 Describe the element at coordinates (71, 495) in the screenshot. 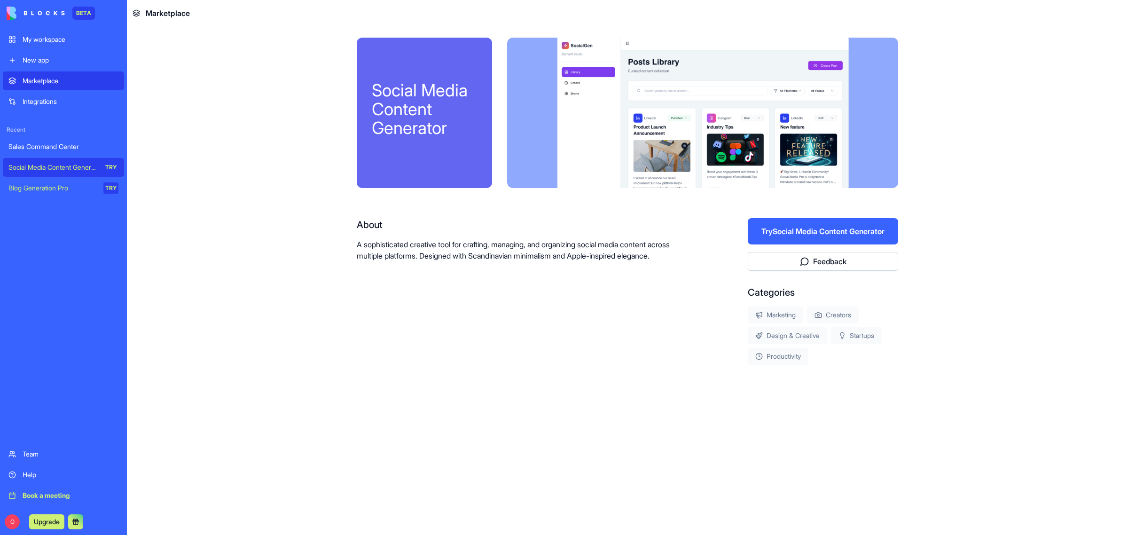

I see `div: Book a meeting` at that location.